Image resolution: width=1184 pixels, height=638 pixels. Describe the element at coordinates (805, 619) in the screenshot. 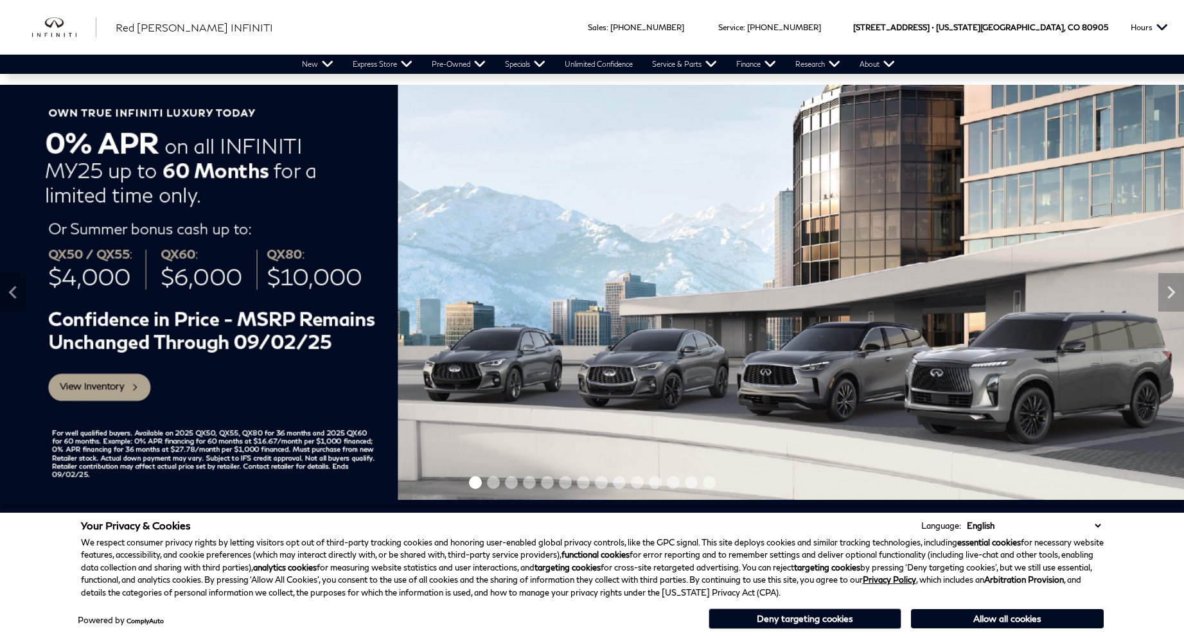

I see `button: Deny targeting cookies` at that location.